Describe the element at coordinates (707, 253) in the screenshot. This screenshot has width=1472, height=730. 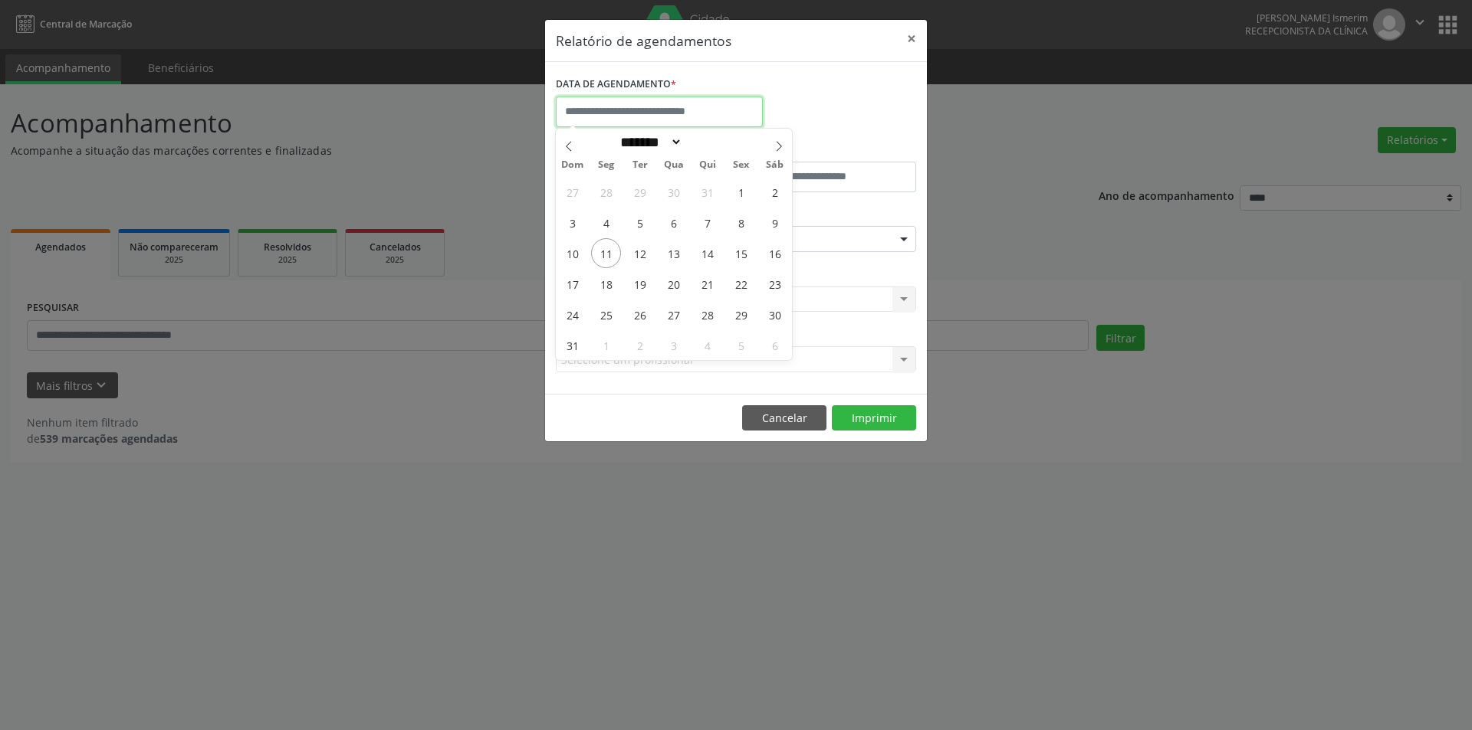
I see `span: Agosto 14, 2025` at that location.